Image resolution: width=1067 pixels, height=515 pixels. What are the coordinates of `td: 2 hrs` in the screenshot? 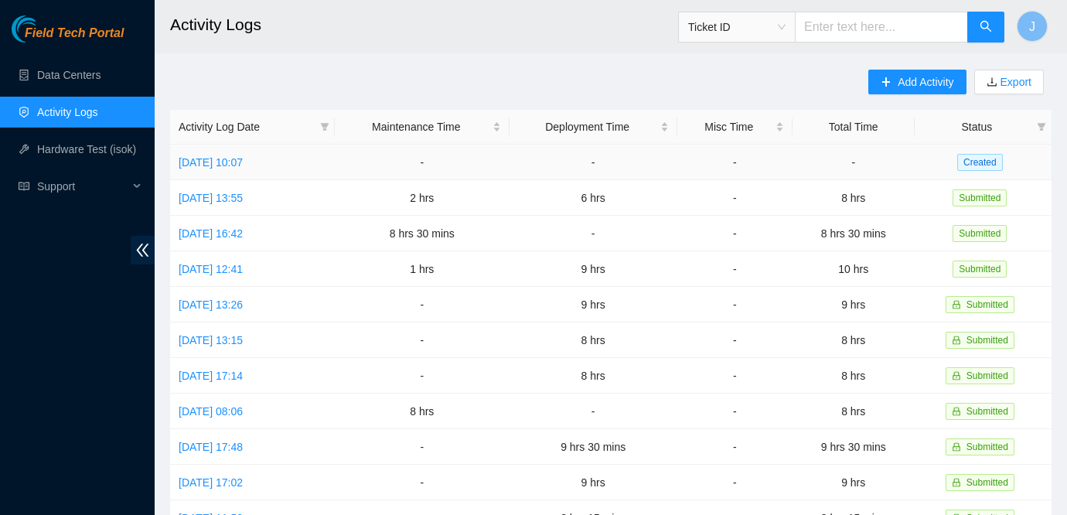 It's located at (422, 198).